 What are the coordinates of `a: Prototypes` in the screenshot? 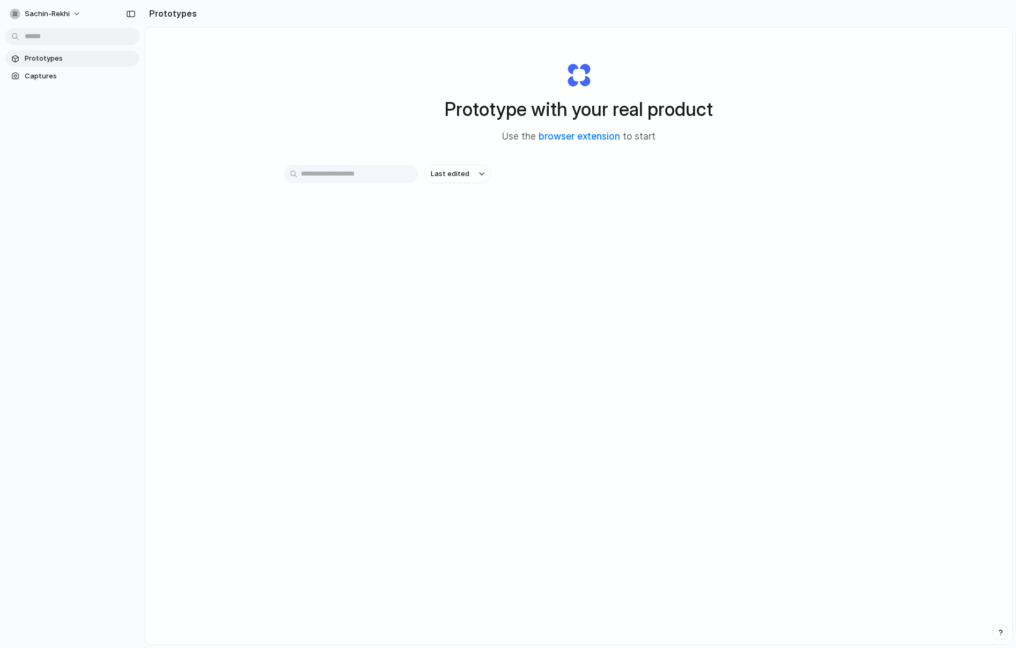 It's located at (72, 58).